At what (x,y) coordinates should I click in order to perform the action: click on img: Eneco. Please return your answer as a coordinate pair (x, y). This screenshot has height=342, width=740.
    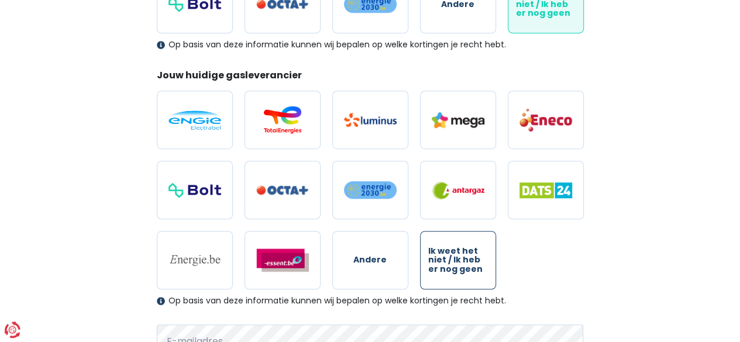
    Looking at the image, I should click on (546, 120).